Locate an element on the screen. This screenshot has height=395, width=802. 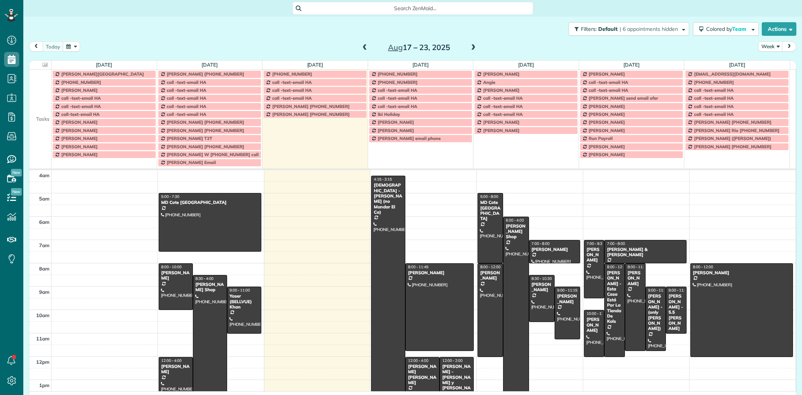
span: 4am is located at coordinates (44, 175).